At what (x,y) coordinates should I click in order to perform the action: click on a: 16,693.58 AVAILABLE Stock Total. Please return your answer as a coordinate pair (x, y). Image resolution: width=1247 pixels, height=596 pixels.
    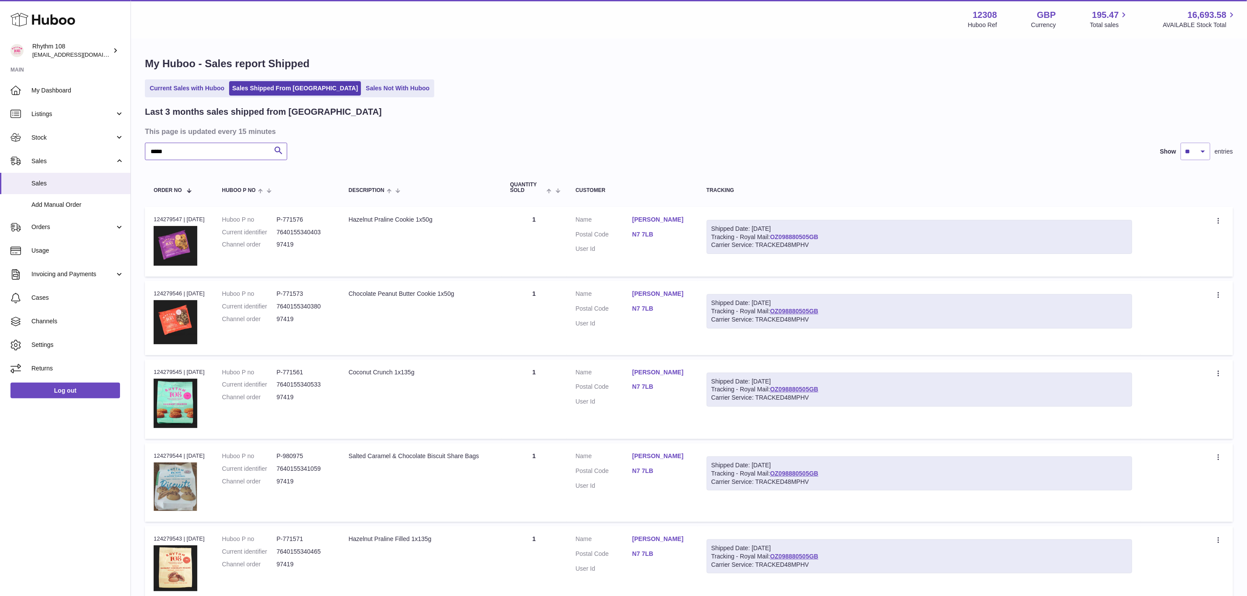
    Looking at the image, I should click on (1199, 19).